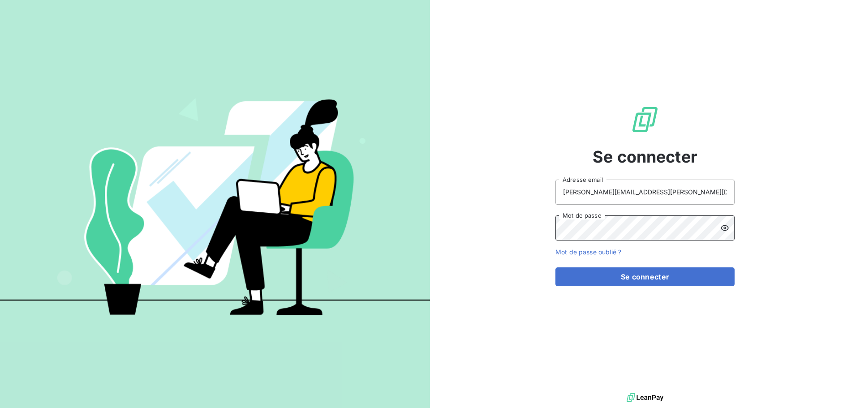 Image resolution: width=860 pixels, height=408 pixels. What do you see at coordinates (645, 277) in the screenshot?
I see `button: Se connecter` at bounding box center [645, 277].